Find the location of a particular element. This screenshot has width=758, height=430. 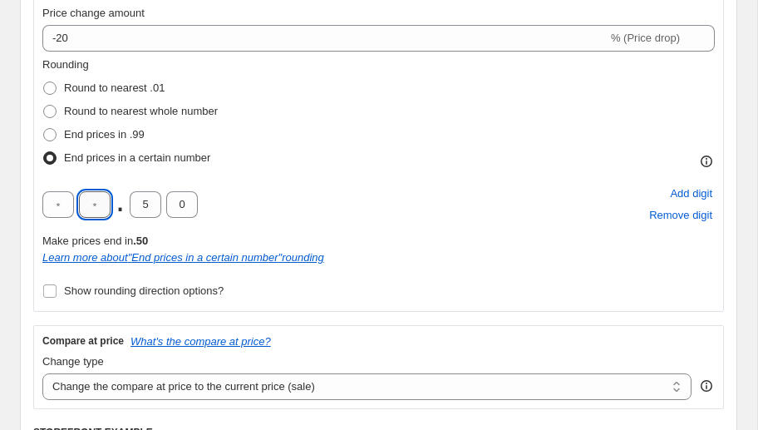

b: .50 is located at coordinates (140, 240).